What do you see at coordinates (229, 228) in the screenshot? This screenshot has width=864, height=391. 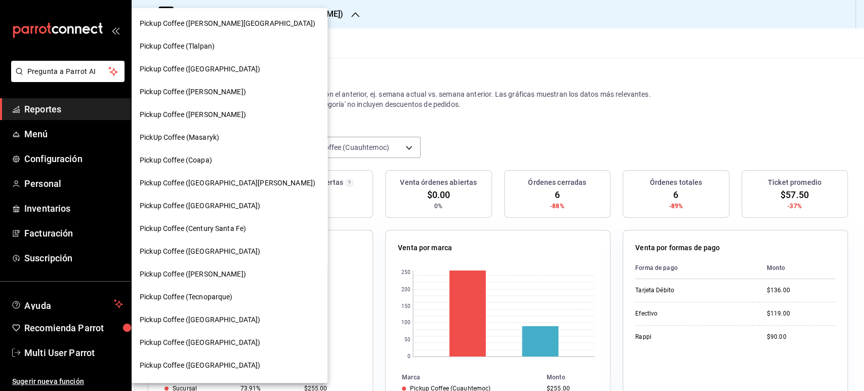 I see `div: Pickup Coffee (Century Santa Fe)` at bounding box center [229, 228].